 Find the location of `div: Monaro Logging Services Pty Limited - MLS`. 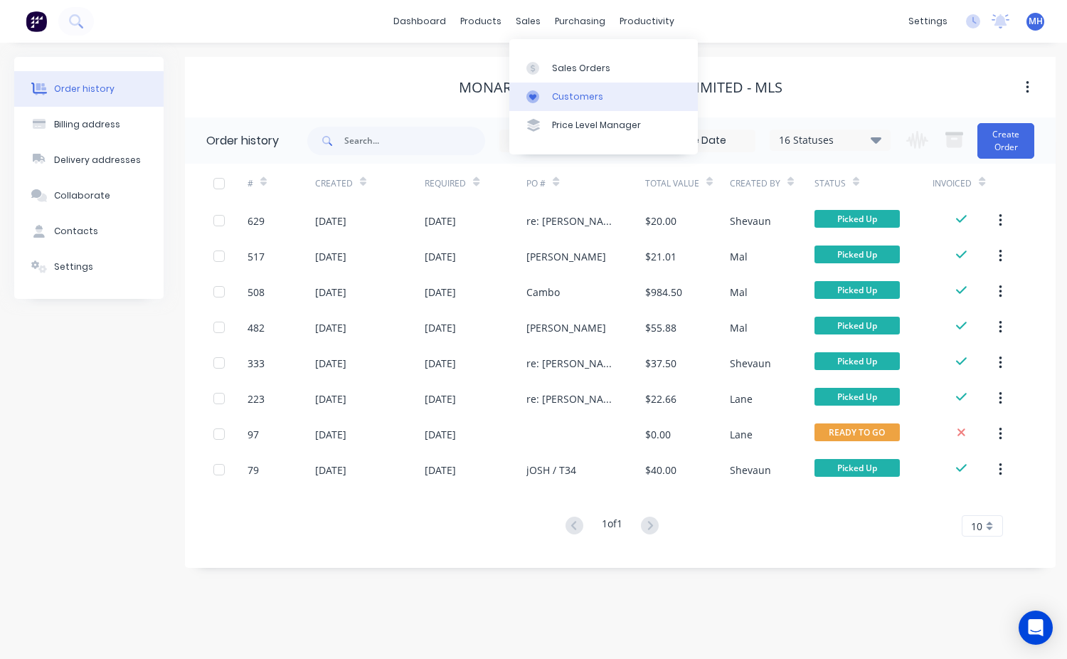

div: Monaro Logging Services Pty Limited - MLS is located at coordinates (620, 88).